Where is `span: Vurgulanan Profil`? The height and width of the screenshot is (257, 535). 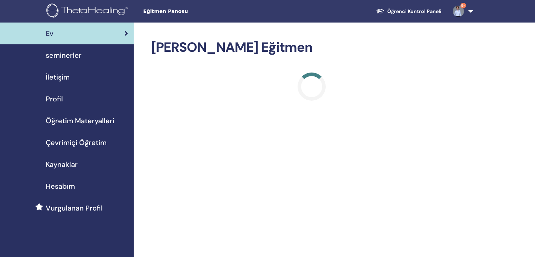
span: Vurgulanan Profil is located at coordinates (74, 208).